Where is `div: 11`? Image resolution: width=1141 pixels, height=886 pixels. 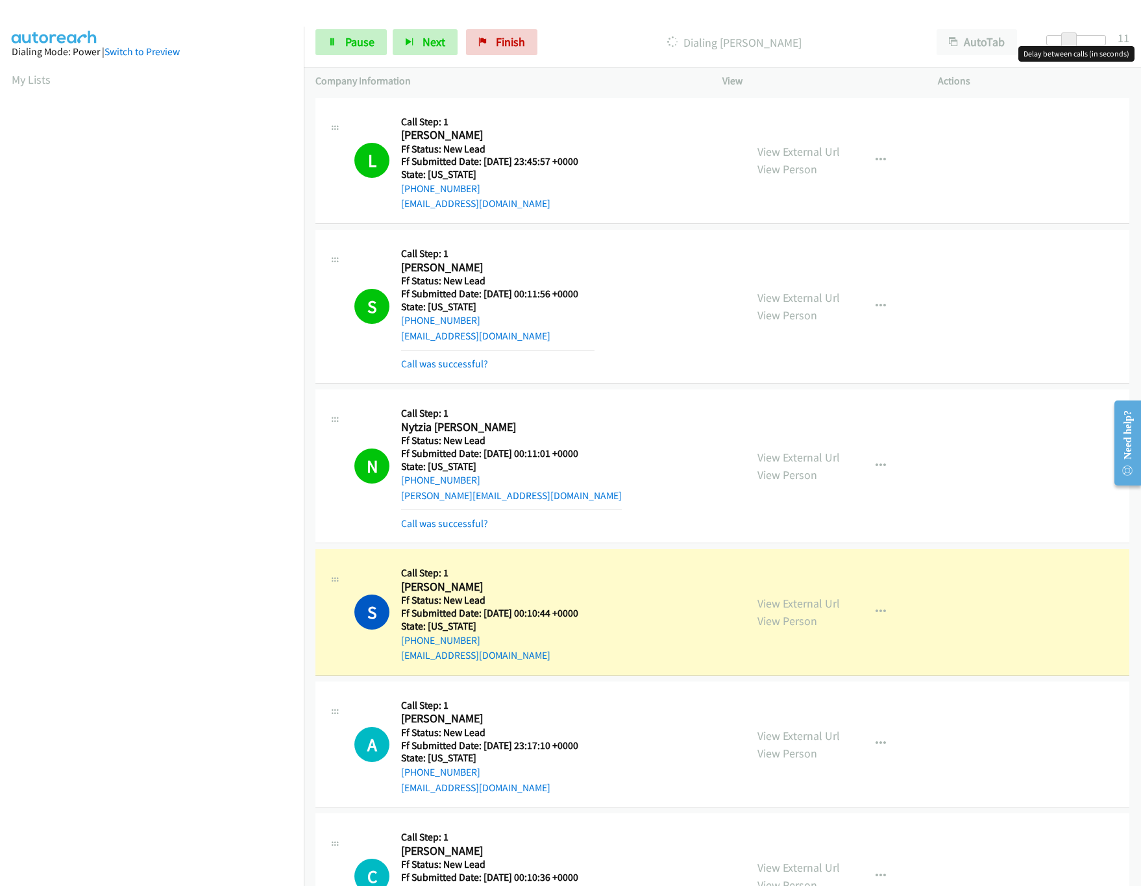
div: 11 is located at coordinates (1123, 38).